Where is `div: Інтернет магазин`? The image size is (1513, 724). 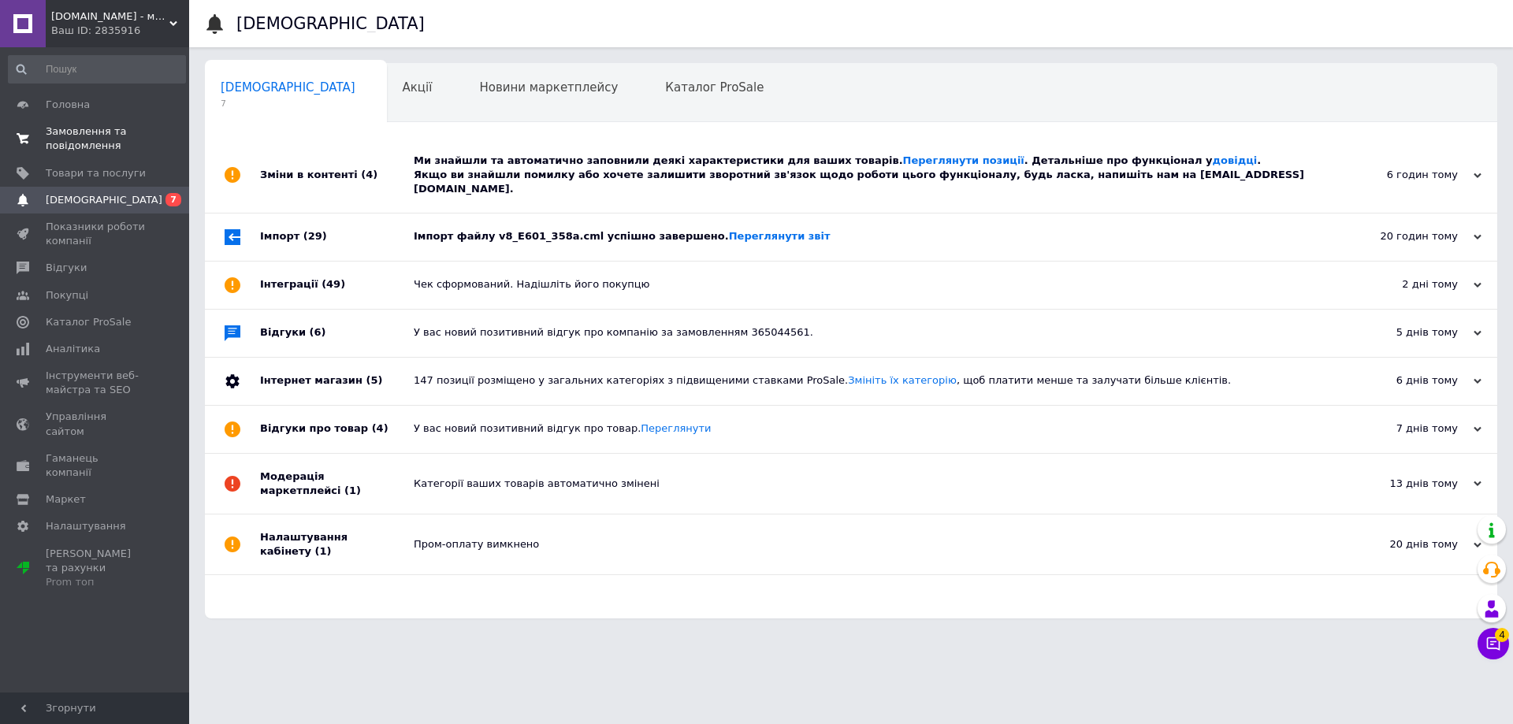
div: Інтернет магазин is located at coordinates (336, 381).